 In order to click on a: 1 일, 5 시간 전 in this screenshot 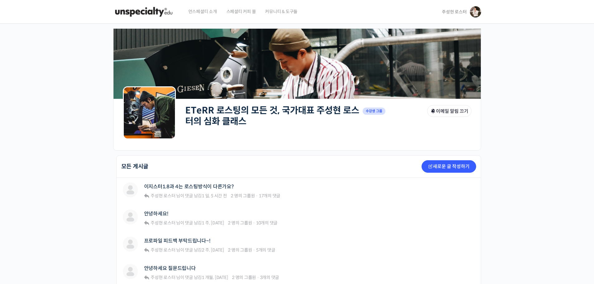, I will do `click(214, 196)`.